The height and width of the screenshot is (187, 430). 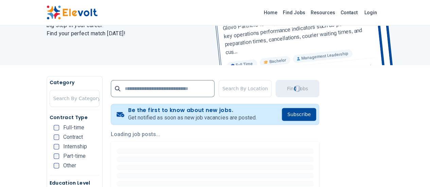 What do you see at coordinates (127, 26) in the screenshot?
I see `h2: Explore exciting roles with leading companies and take the next big step in your career. Find you...` at bounding box center [127, 26].